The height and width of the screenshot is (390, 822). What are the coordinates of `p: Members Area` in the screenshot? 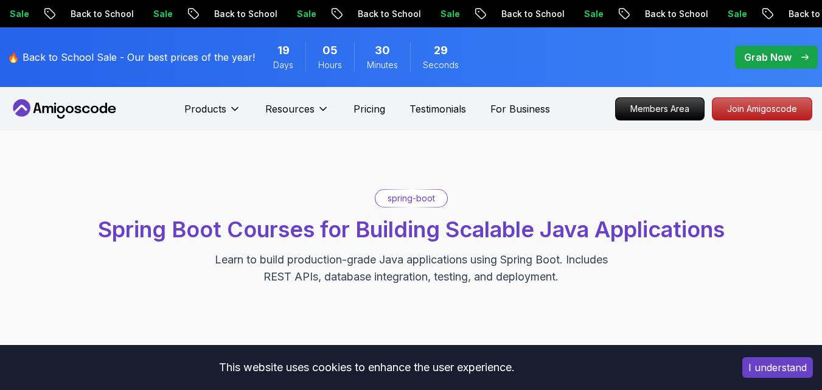 It's located at (660, 109).